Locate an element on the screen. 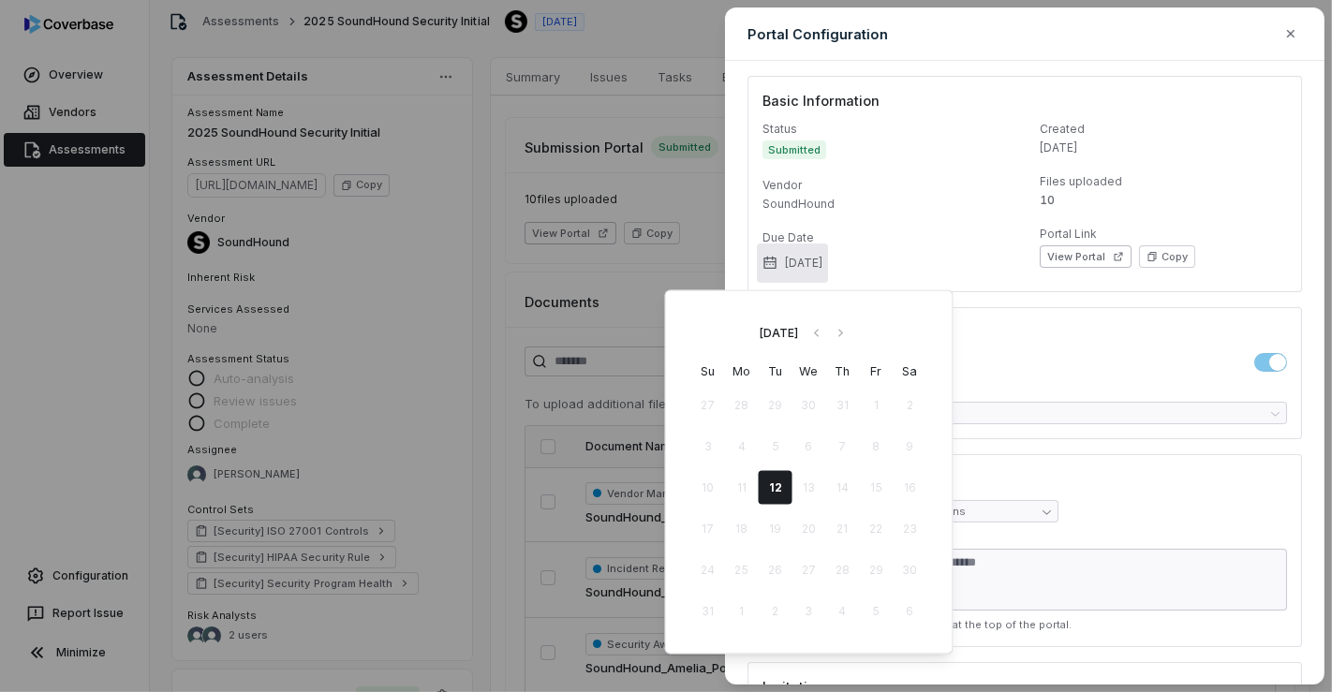 The width and height of the screenshot is (1332, 692). span: SoundHound is located at coordinates (798, 204).